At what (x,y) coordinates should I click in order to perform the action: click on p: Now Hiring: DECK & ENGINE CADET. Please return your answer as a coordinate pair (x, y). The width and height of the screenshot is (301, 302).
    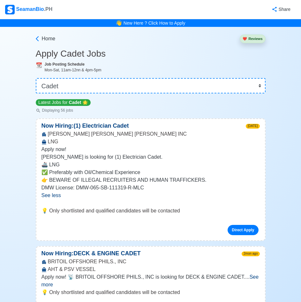
    Looking at the image, I should click on (91, 253).